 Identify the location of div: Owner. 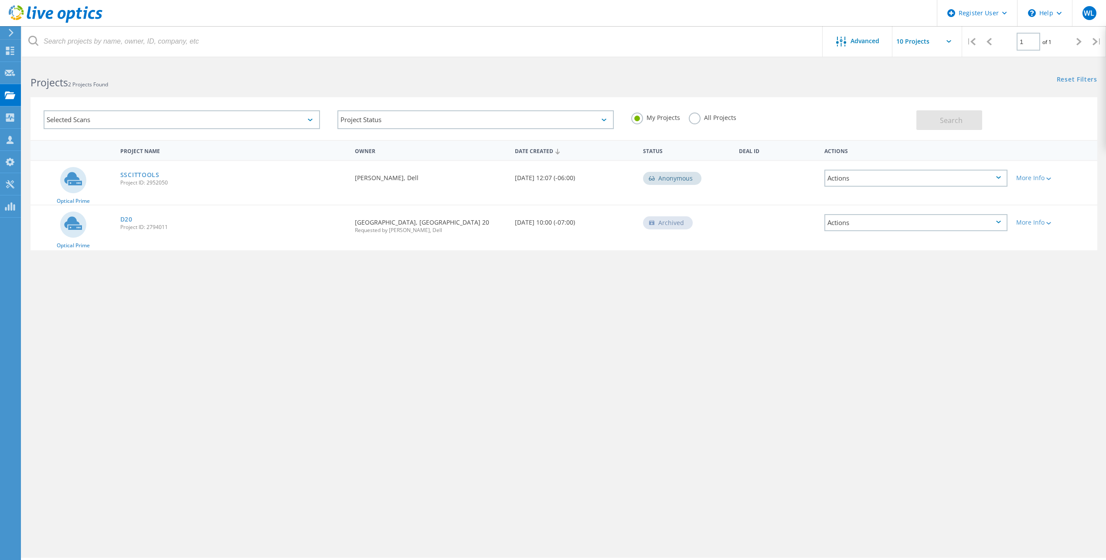
(430, 150).